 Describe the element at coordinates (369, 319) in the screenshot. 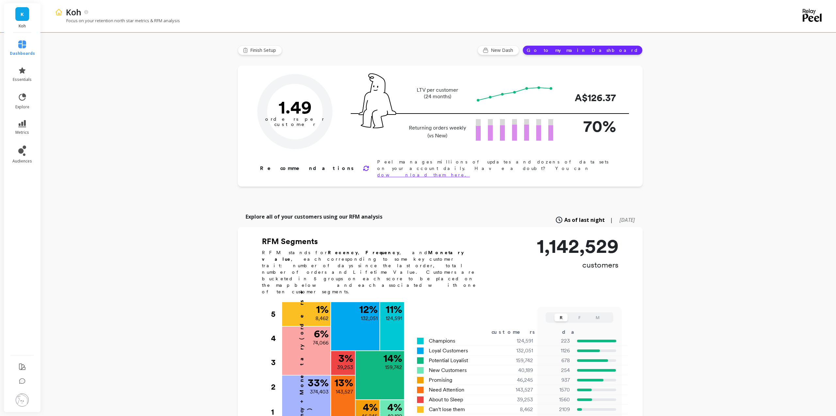

I see `p: 132,051` at that location.